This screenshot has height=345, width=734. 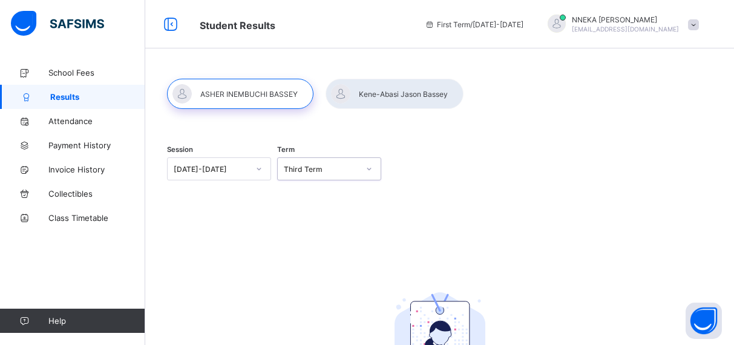 I want to click on span: Results, so click(x=97, y=97).